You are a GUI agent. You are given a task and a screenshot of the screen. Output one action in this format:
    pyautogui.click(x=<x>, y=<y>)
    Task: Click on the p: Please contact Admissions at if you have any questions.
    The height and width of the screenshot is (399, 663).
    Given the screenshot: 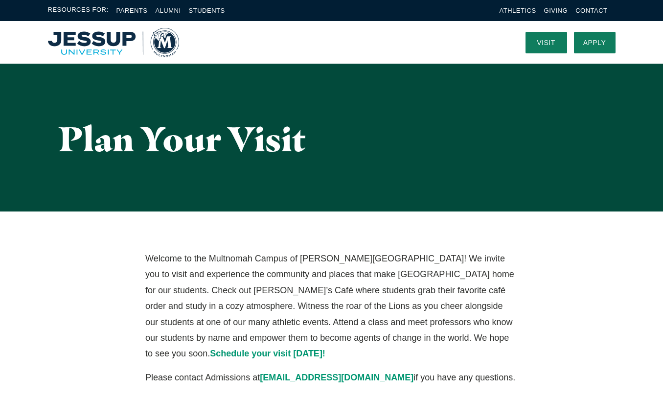 What is the action you would take?
    pyautogui.click(x=331, y=377)
    